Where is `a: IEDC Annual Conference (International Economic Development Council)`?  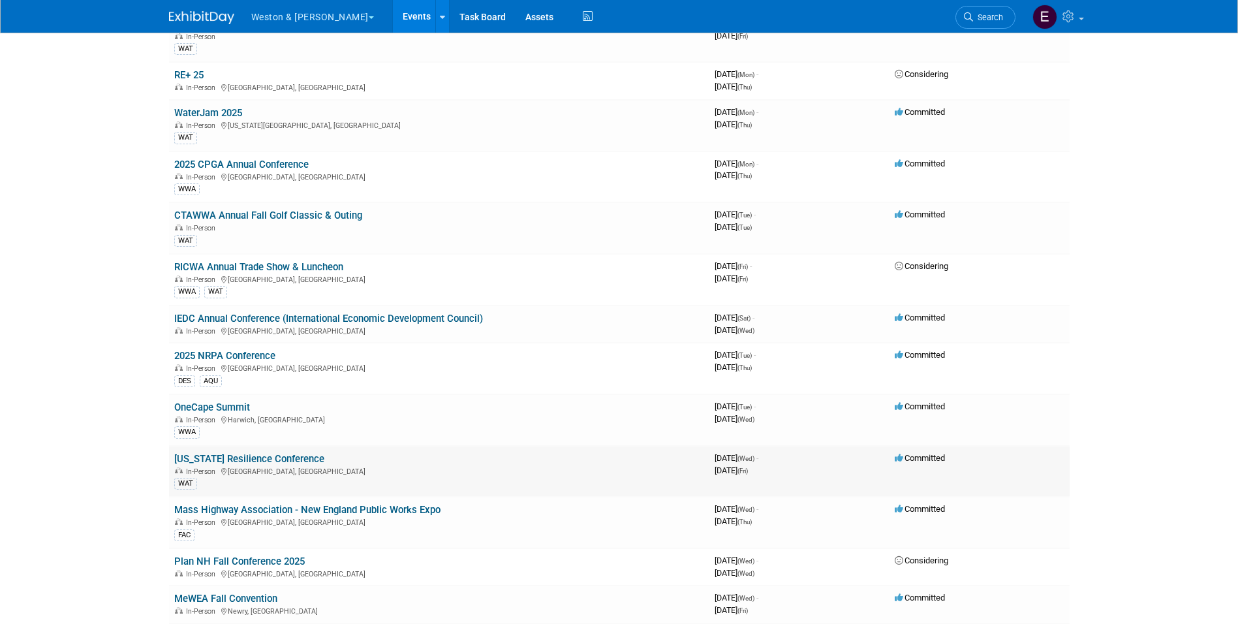 a: IEDC Annual Conference (International Economic Development Council) is located at coordinates (328, 318).